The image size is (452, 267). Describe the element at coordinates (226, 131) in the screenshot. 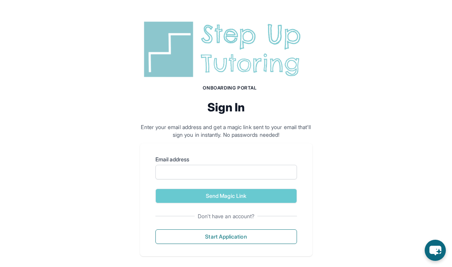

I see `p: Enter your email address and get a magic link sent to your email that'll sign you in instantly. N...` at that location.